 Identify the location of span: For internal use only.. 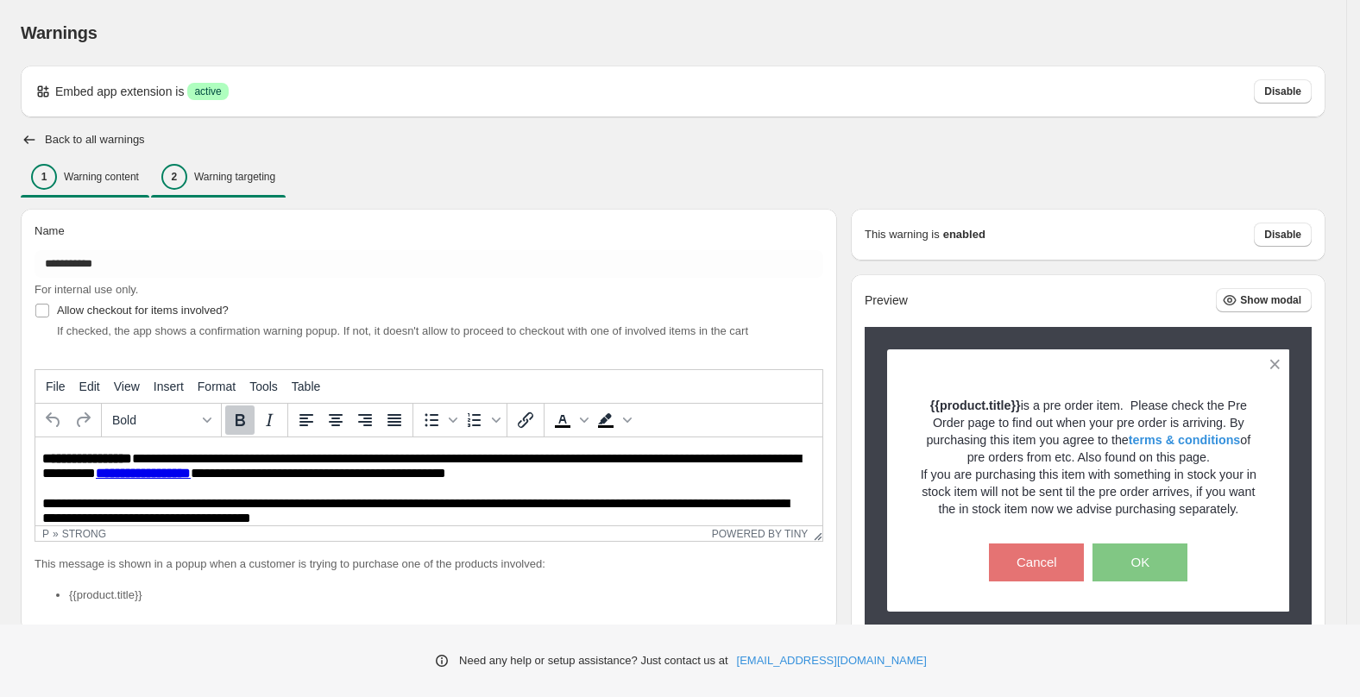
(86, 289).